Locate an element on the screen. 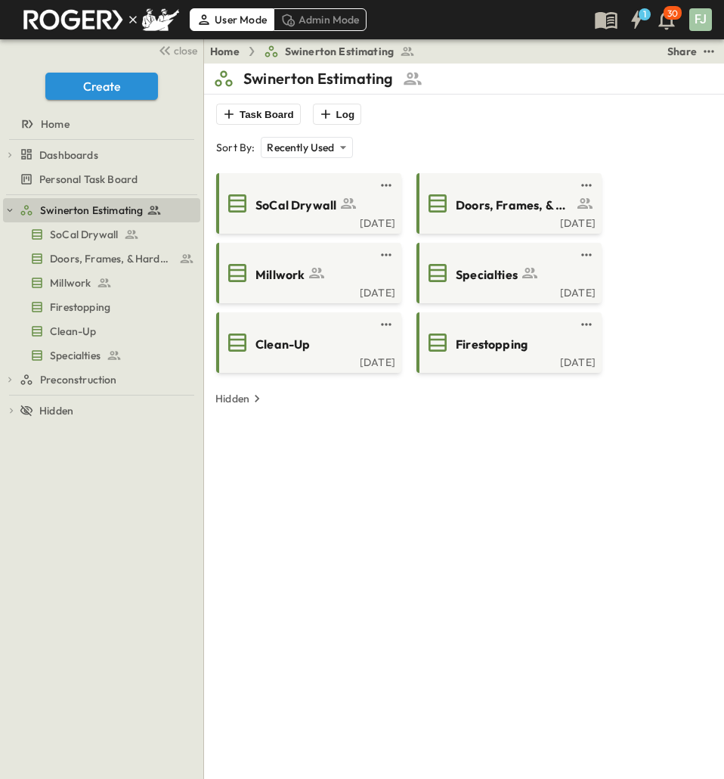 The height and width of the screenshot is (779, 724). p: Hidden is located at coordinates (232, 398).